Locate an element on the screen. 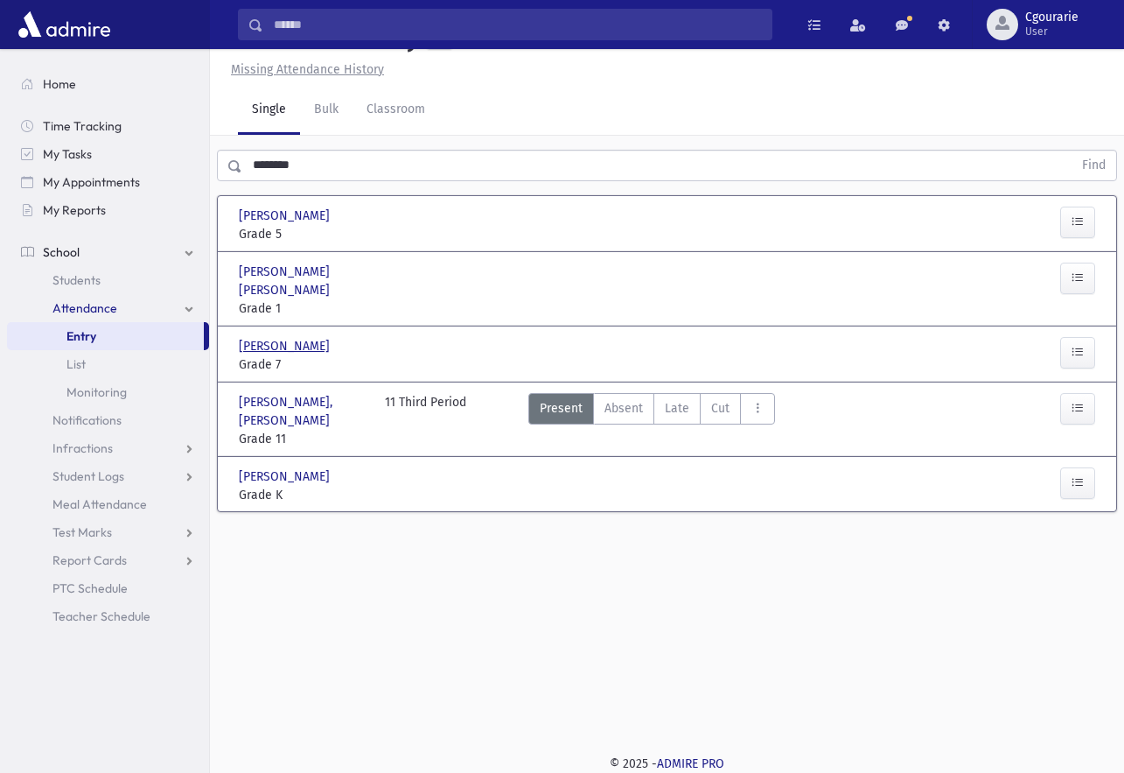  a: Student Logs is located at coordinates (108, 476).